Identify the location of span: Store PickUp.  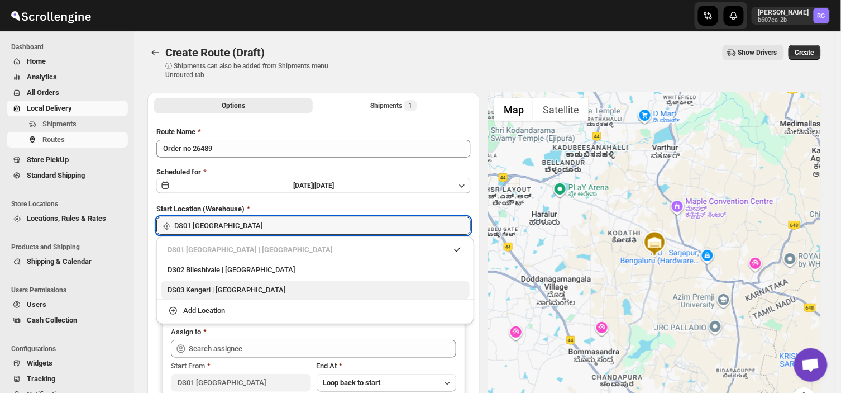
(47, 159).